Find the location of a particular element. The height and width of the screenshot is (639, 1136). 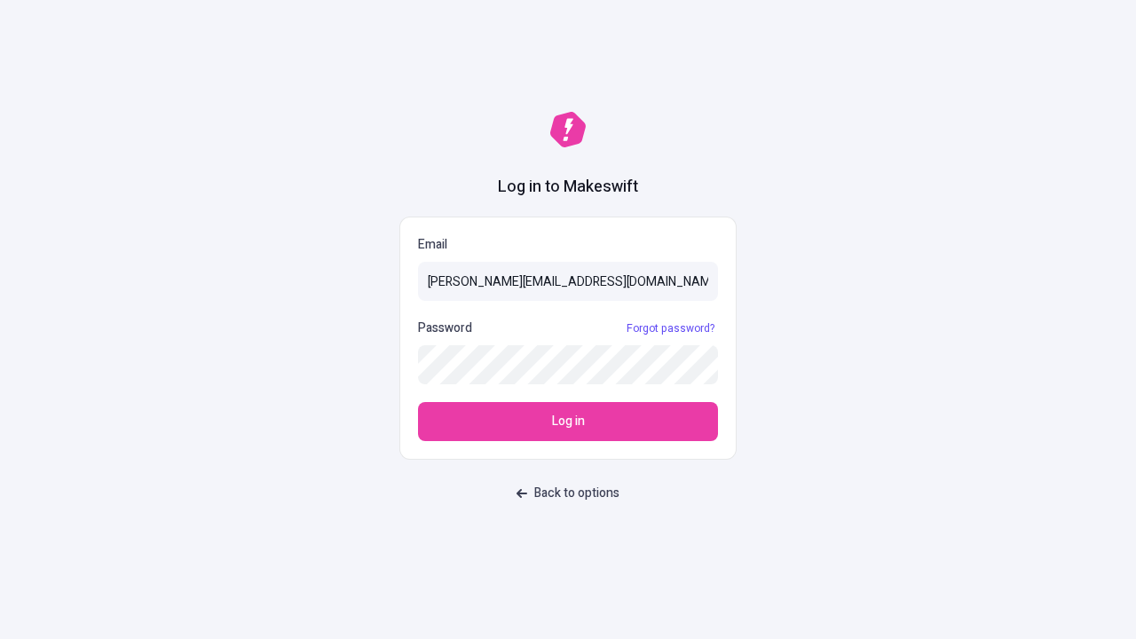

input: Email is located at coordinates (568, 281).